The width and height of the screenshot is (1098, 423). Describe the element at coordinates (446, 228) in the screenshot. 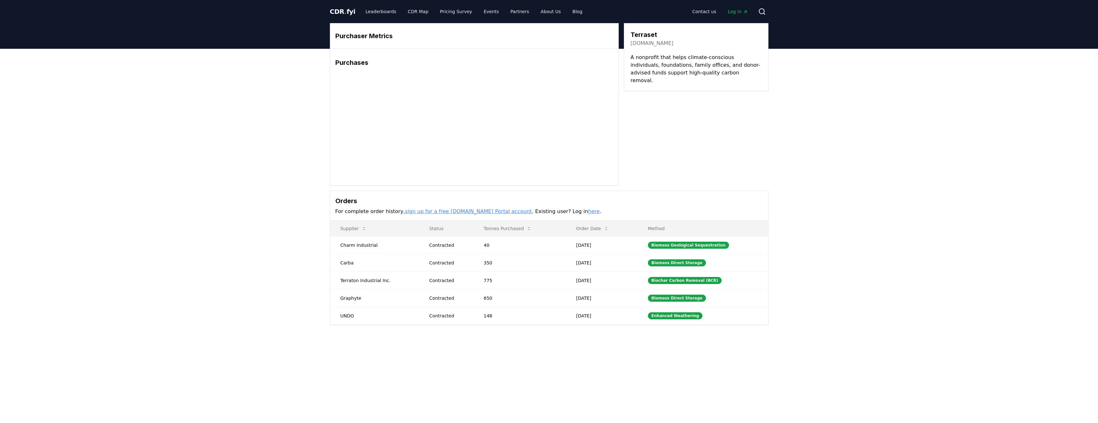

I see `p: Status` at that location.